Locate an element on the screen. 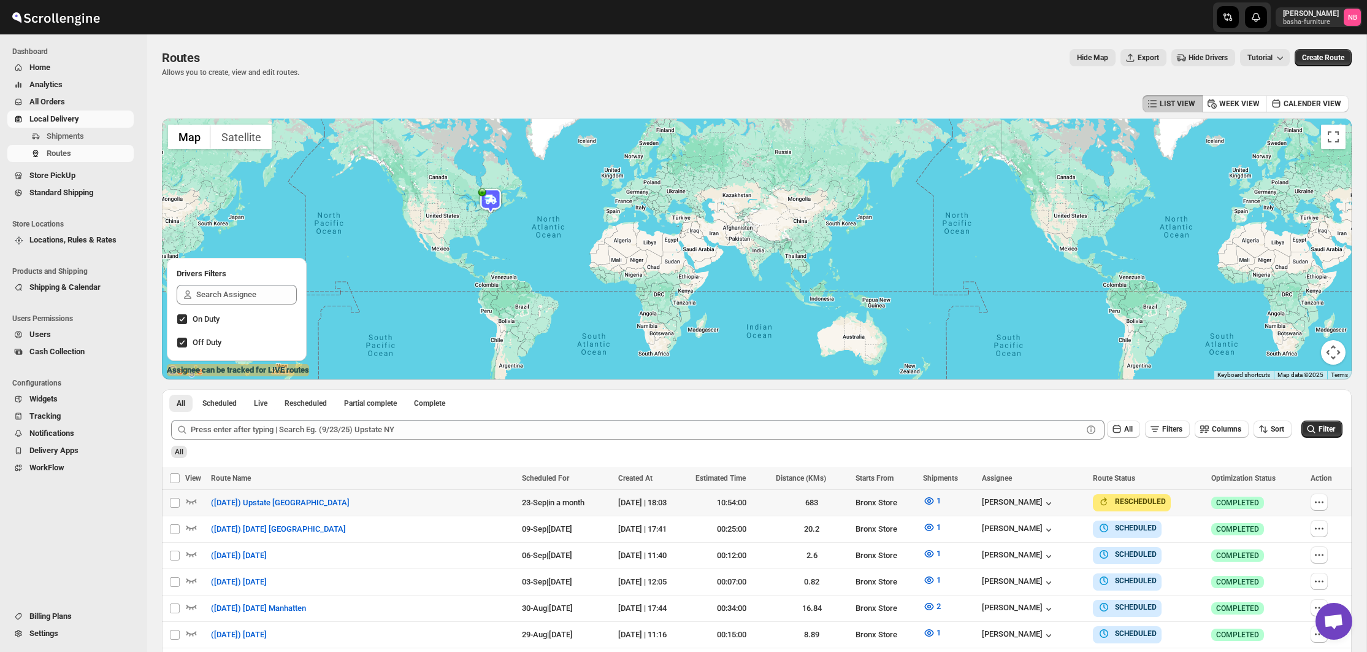 This screenshot has width=1367, height=652. span: Starts From is located at coordinates (875, 478).